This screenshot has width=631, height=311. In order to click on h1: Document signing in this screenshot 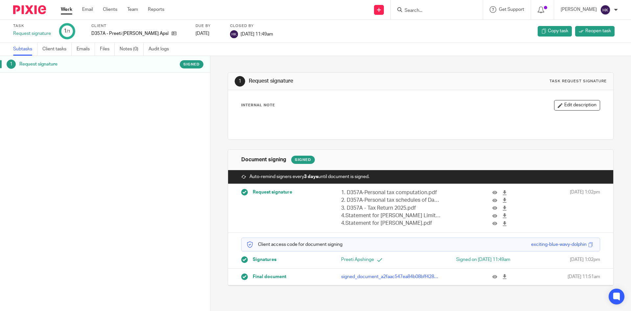, I will do `click(264, 159)`.